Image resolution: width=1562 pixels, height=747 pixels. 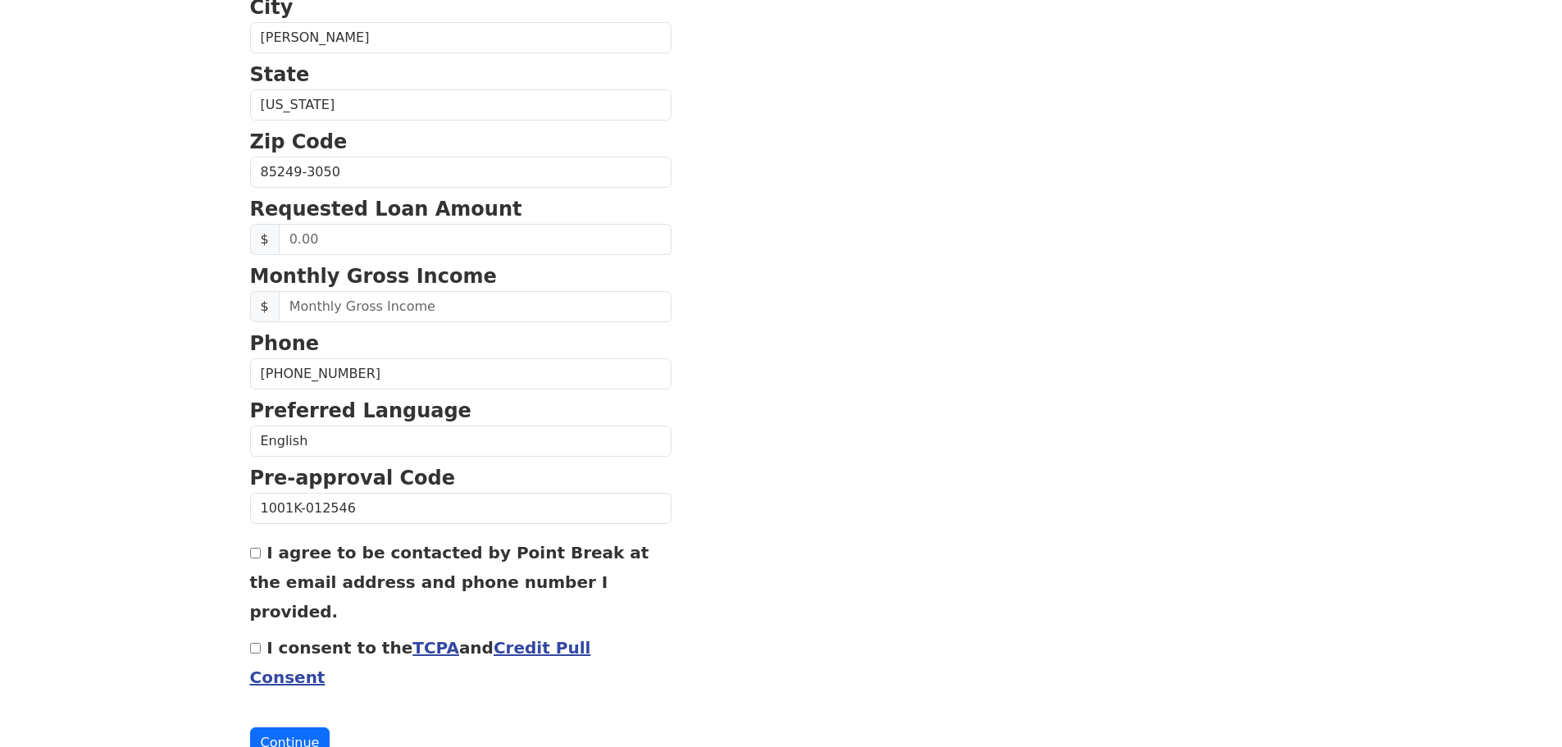 I want to click on p: Monthly Gross Income, so click(x=461, y=276).